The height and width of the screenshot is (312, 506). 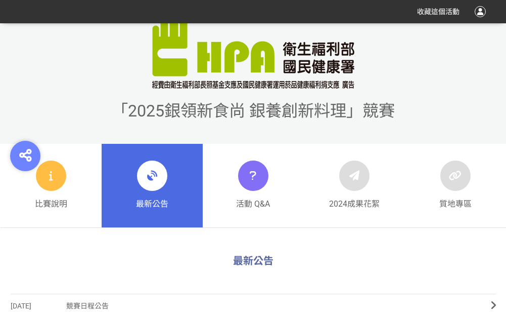 What do you see at coordinates (253, 204) in the screenshot?
I see `span: 活動 Q&A` at bounding box center [253, 204].